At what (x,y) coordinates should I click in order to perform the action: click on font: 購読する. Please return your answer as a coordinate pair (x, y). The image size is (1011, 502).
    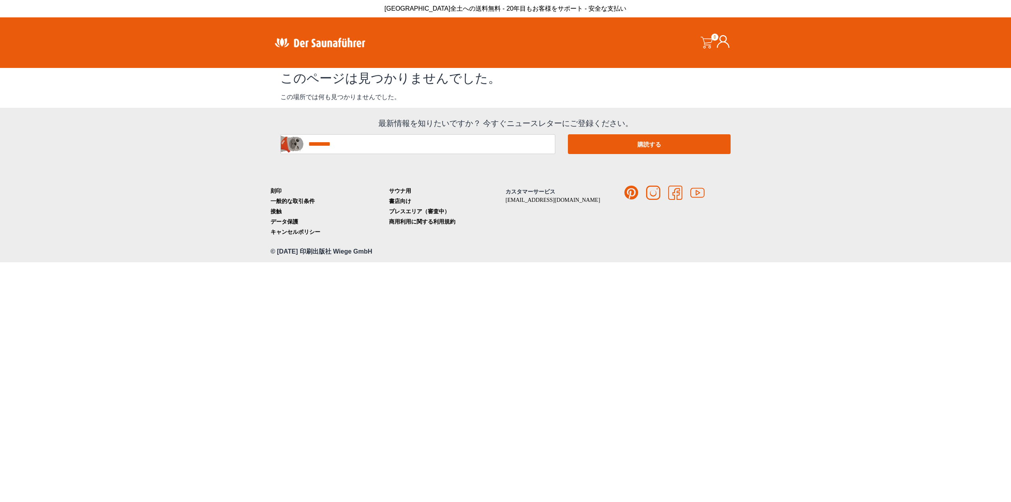
    Looking at the image, I should click on (649, 144).